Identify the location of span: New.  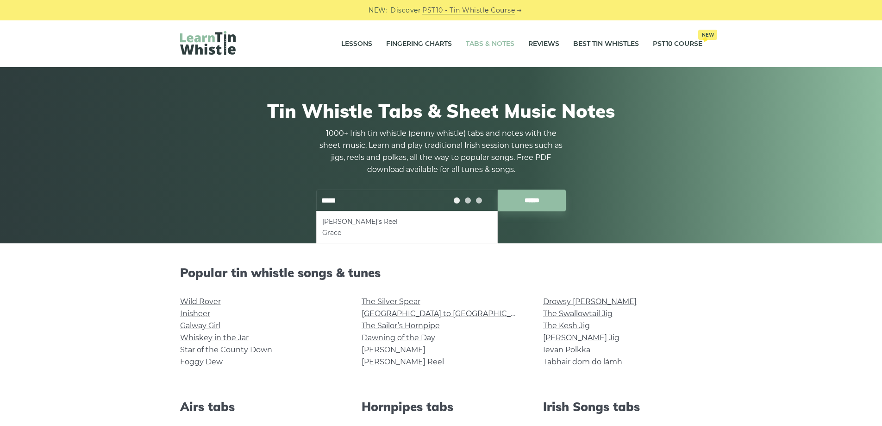
(707, 35).